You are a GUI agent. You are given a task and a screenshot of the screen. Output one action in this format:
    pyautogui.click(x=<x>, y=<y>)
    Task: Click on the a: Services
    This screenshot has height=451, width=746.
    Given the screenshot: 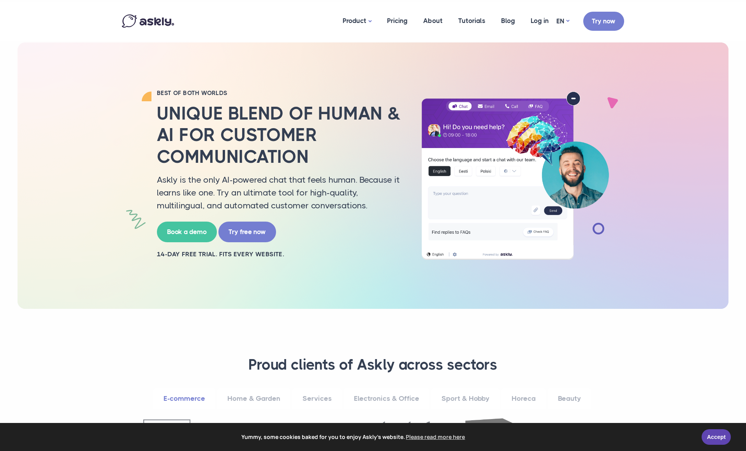 What is the action you would take?
    pyautogui.click(x=317, y=398)
    